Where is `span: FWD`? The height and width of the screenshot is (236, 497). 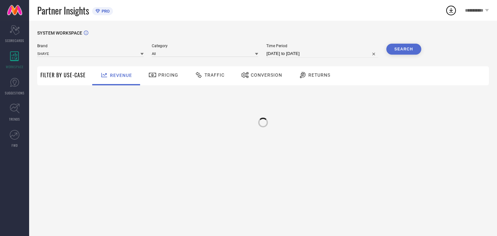
span: FWD is located at coordinates (15, 145).